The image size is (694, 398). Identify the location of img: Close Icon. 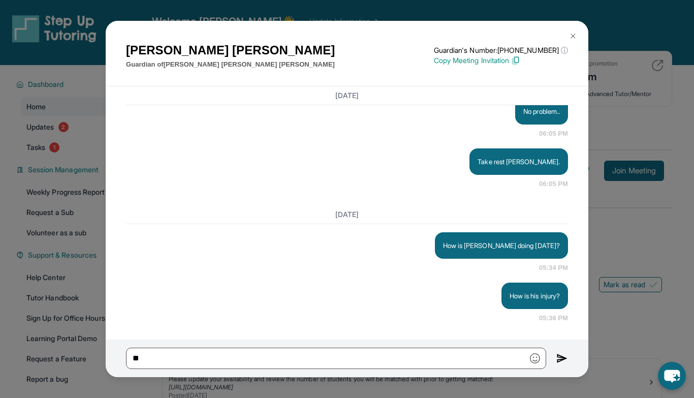
(573, 36).